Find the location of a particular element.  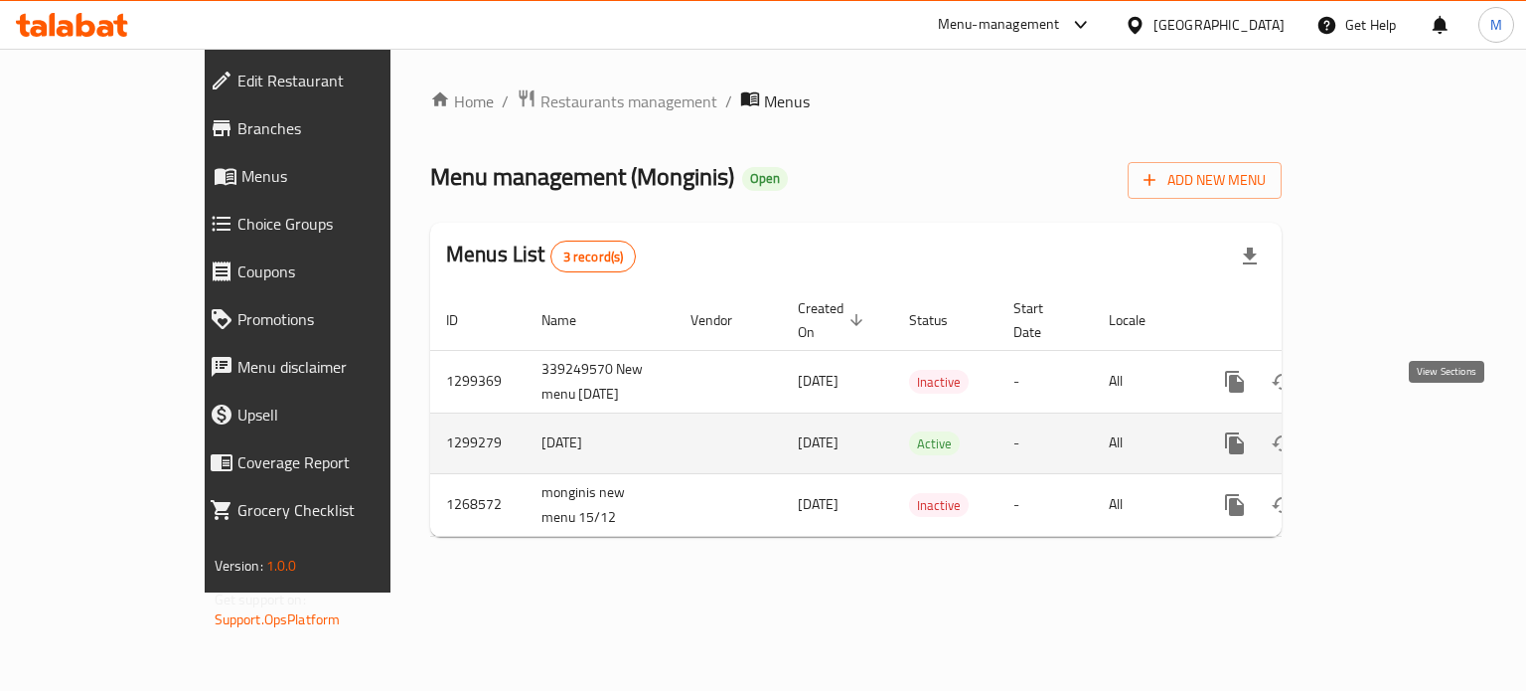

h2: Menus List is located at coordinates (541, 255).